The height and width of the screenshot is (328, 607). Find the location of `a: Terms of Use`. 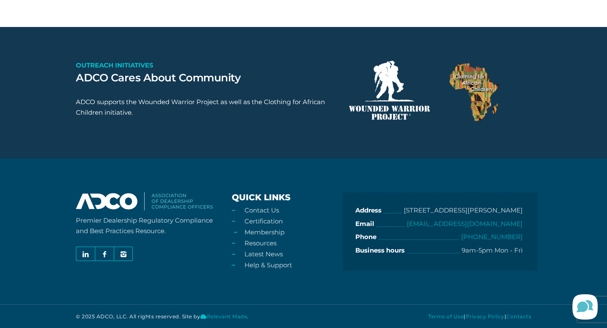

a: Terms of Use is located at coordinates (446, 316).